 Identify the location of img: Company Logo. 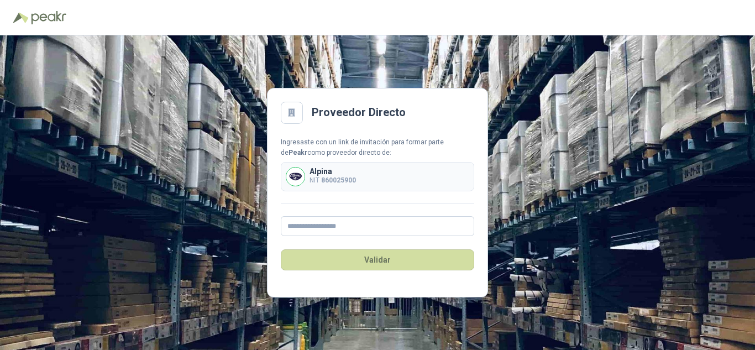
(295, 176).